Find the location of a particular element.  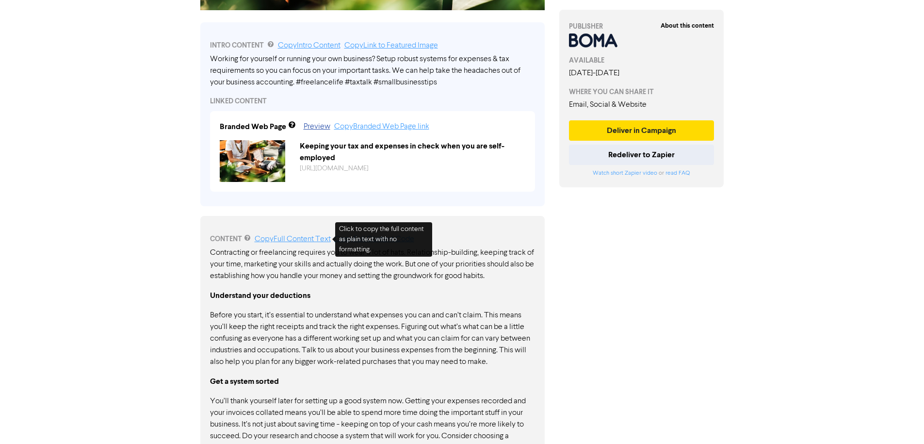

div: Click to copy the full content as plain text with no formatting. is located at coordinates (383, 239).